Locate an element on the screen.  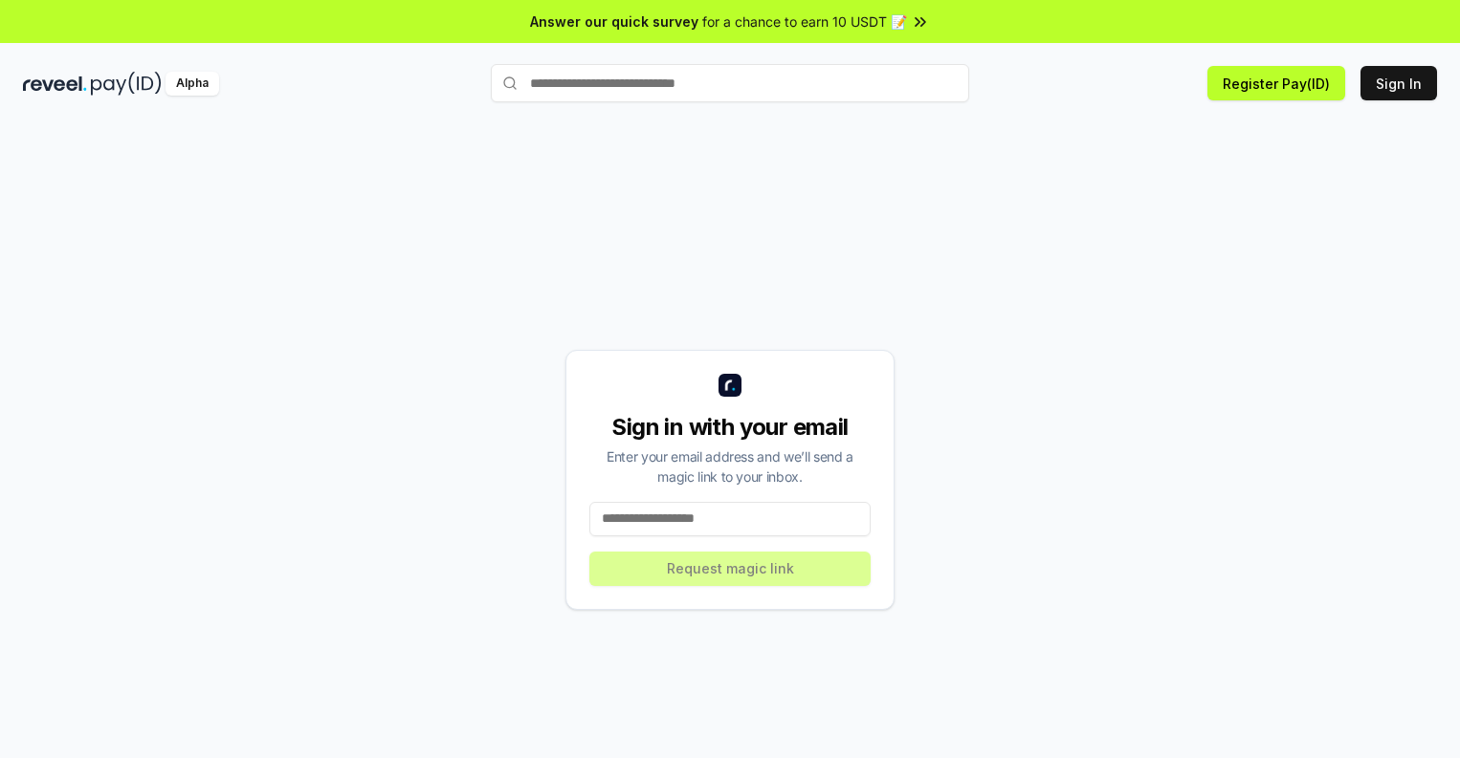
button: Register Pay(ID) is located at coordinates (1276, 83).